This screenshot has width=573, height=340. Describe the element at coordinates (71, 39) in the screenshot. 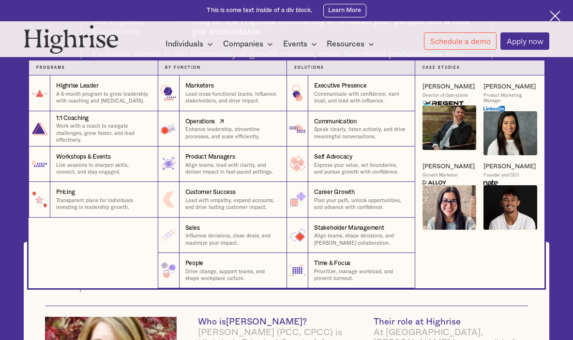

I see `img: Highrise logo` at that location.